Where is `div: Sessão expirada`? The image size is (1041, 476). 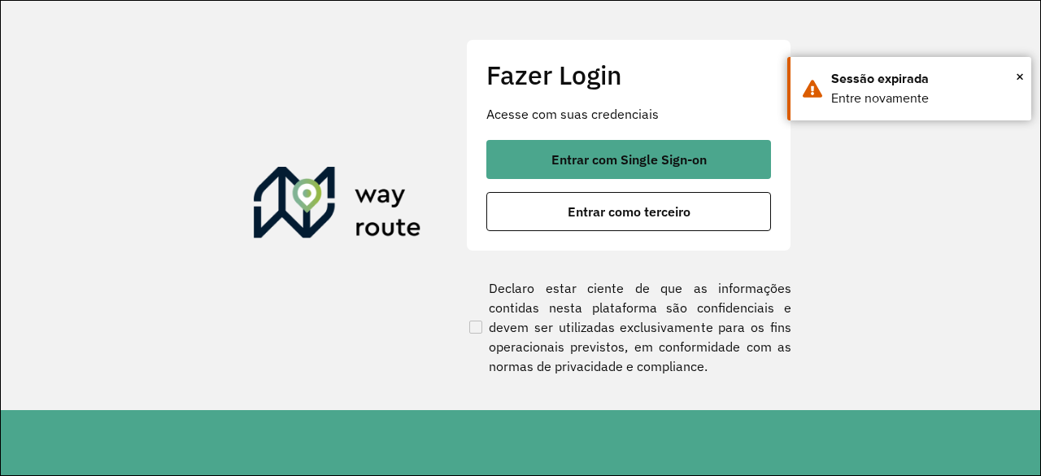 div: Sessão expirada is located at coordinates (925, 79).